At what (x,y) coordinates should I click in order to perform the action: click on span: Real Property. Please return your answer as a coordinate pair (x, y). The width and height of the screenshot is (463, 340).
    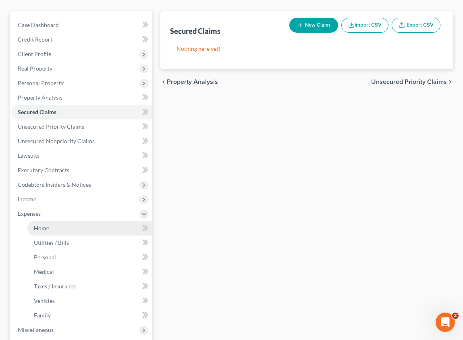
    Looking at the image, I should click on (35, 68).